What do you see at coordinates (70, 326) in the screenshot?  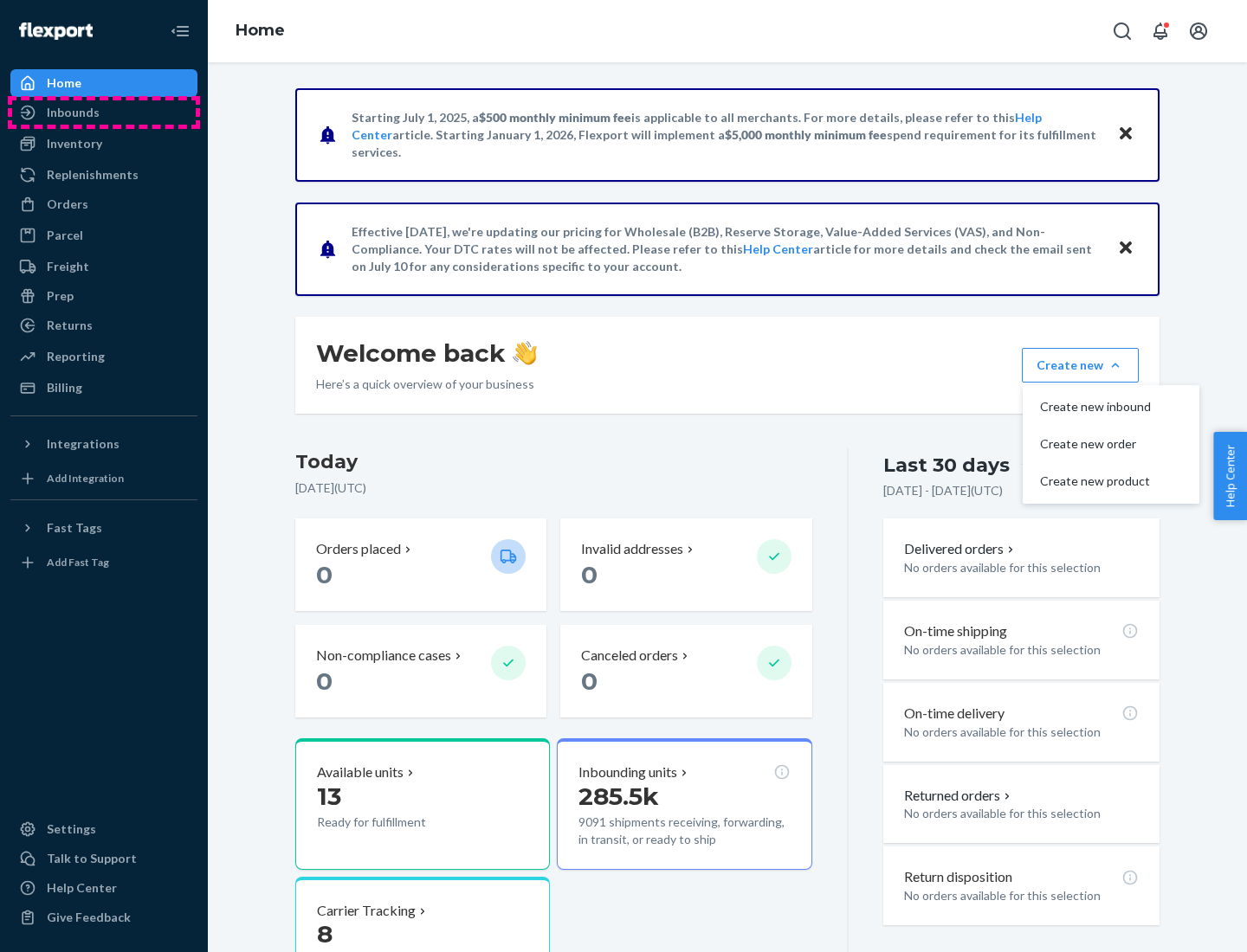 I see `div: Returns` at bounding box center [70, 326].